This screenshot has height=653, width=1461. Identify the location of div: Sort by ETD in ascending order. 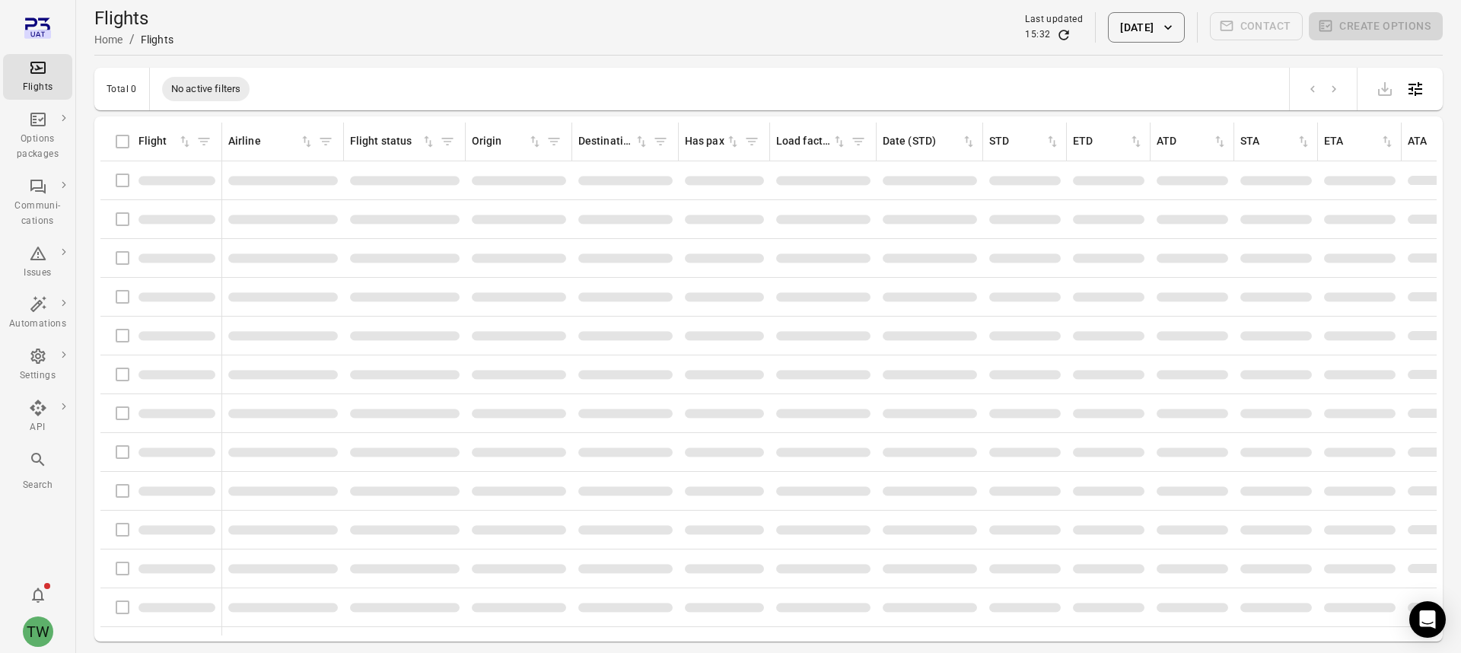
(1108, 141).